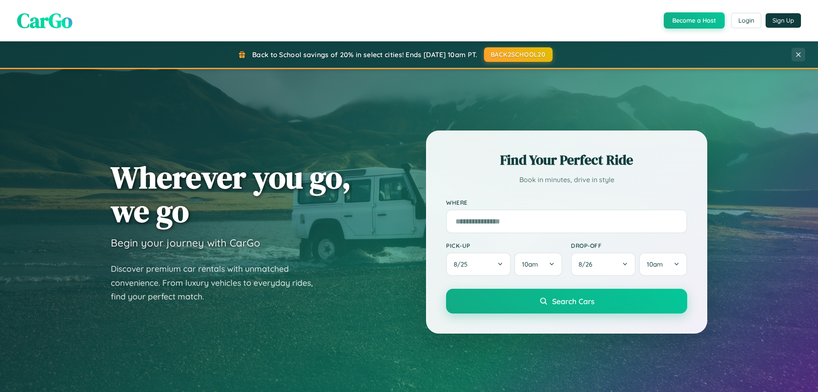  I want to click on p: Discover premium car rentals with unmatched convenience. From luxury vehicles to everyday rides, ..., so click(217, 283).